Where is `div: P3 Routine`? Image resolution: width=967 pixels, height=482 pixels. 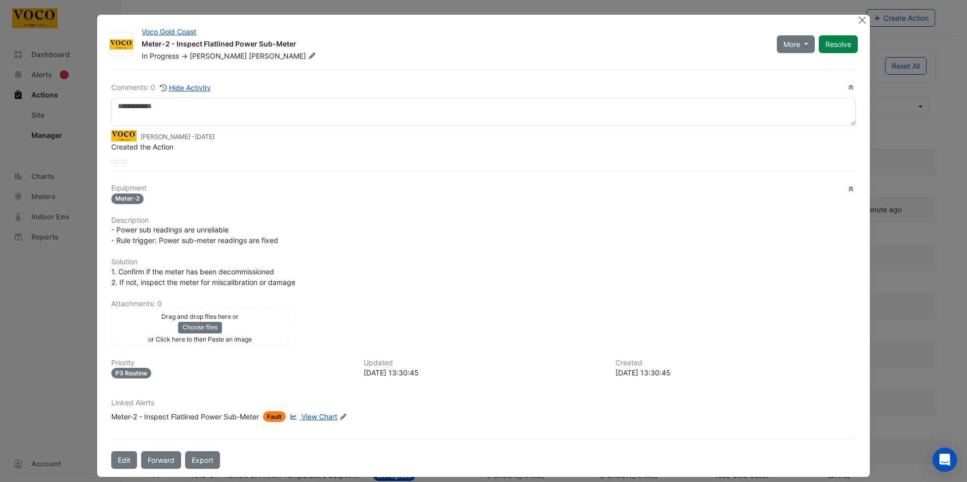
div: P3 Routine is located at coordinates (131, 373).